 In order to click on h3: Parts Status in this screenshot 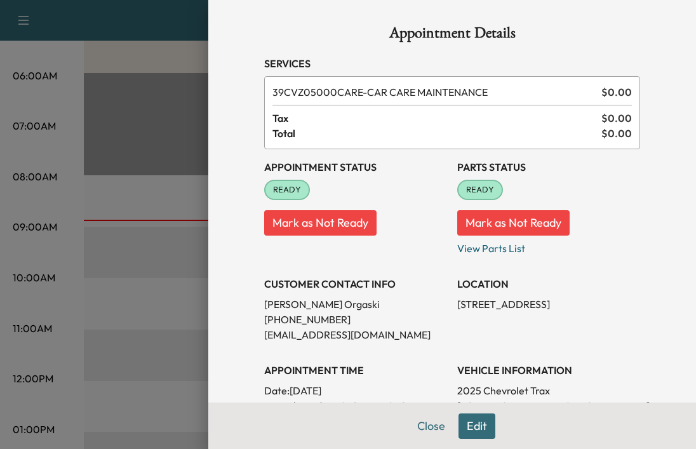, I will do `click(549, 167)`.